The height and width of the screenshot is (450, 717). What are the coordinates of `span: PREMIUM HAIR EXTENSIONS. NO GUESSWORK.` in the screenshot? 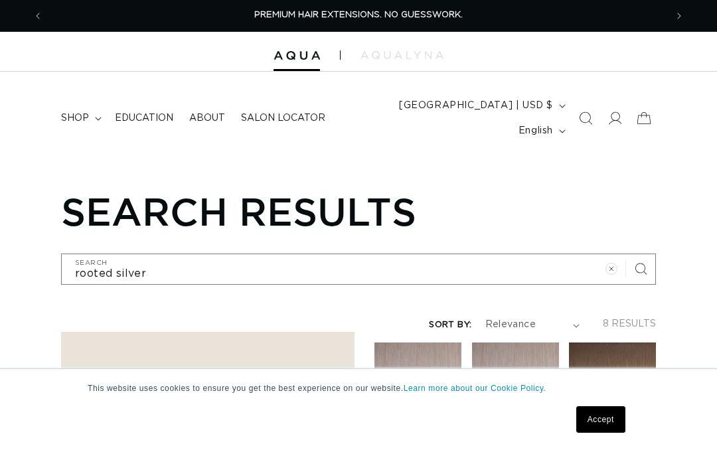 It's located at (359, 15).